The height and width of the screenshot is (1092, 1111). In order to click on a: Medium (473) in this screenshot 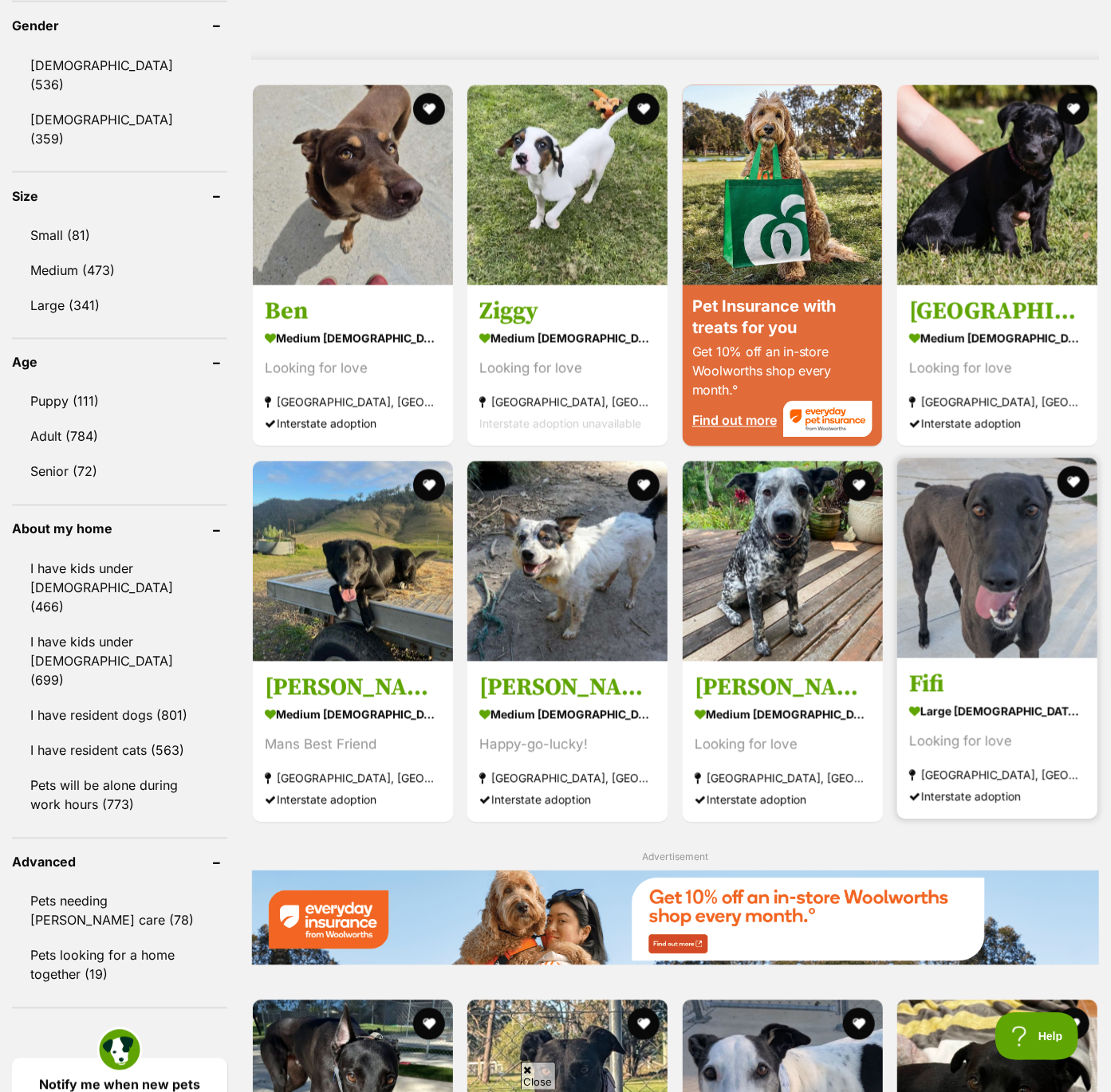, I will do `click(120, 270)`.